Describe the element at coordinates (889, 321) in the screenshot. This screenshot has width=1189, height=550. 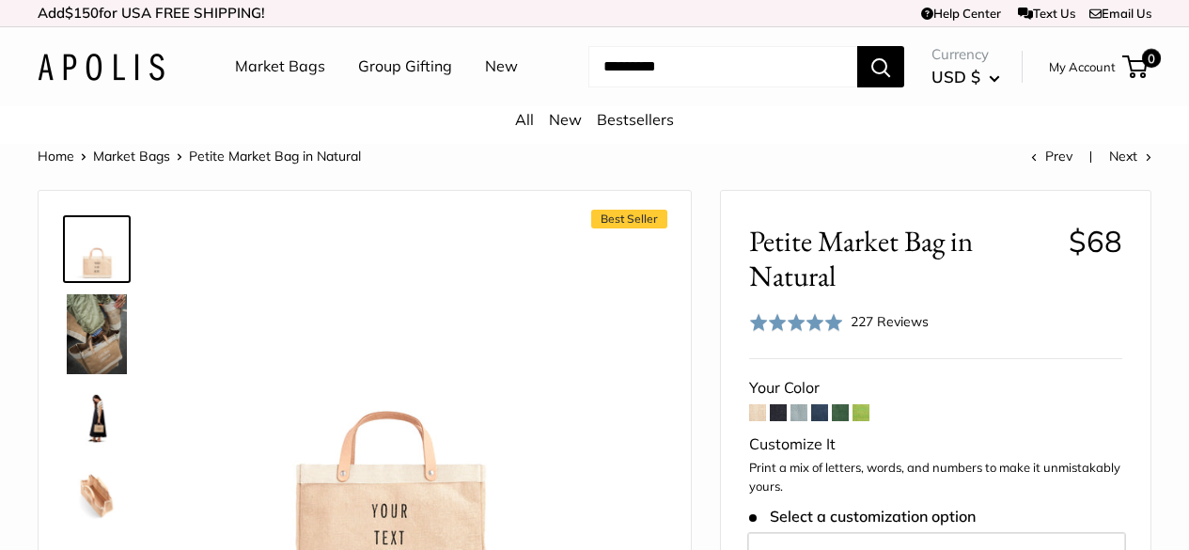
I see `span: 227 Reviews` at that location.